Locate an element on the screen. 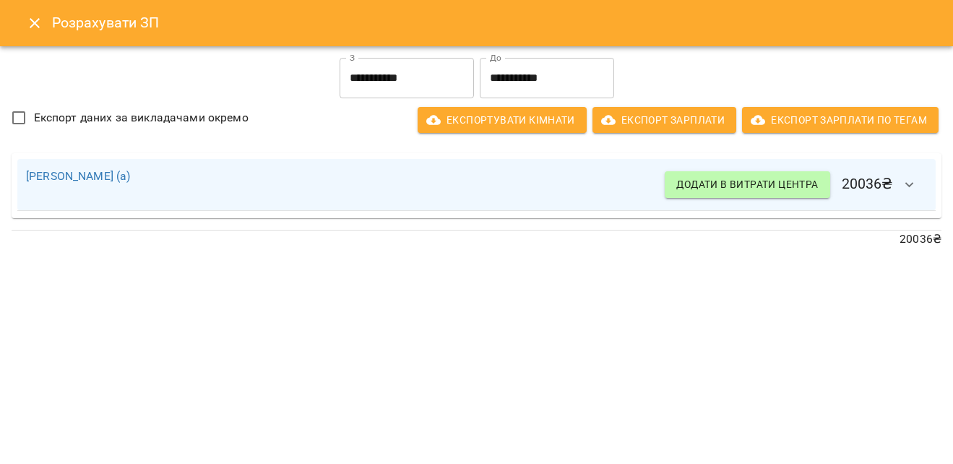  button: Експорт Зарплати is located at coordinates (664, 120).